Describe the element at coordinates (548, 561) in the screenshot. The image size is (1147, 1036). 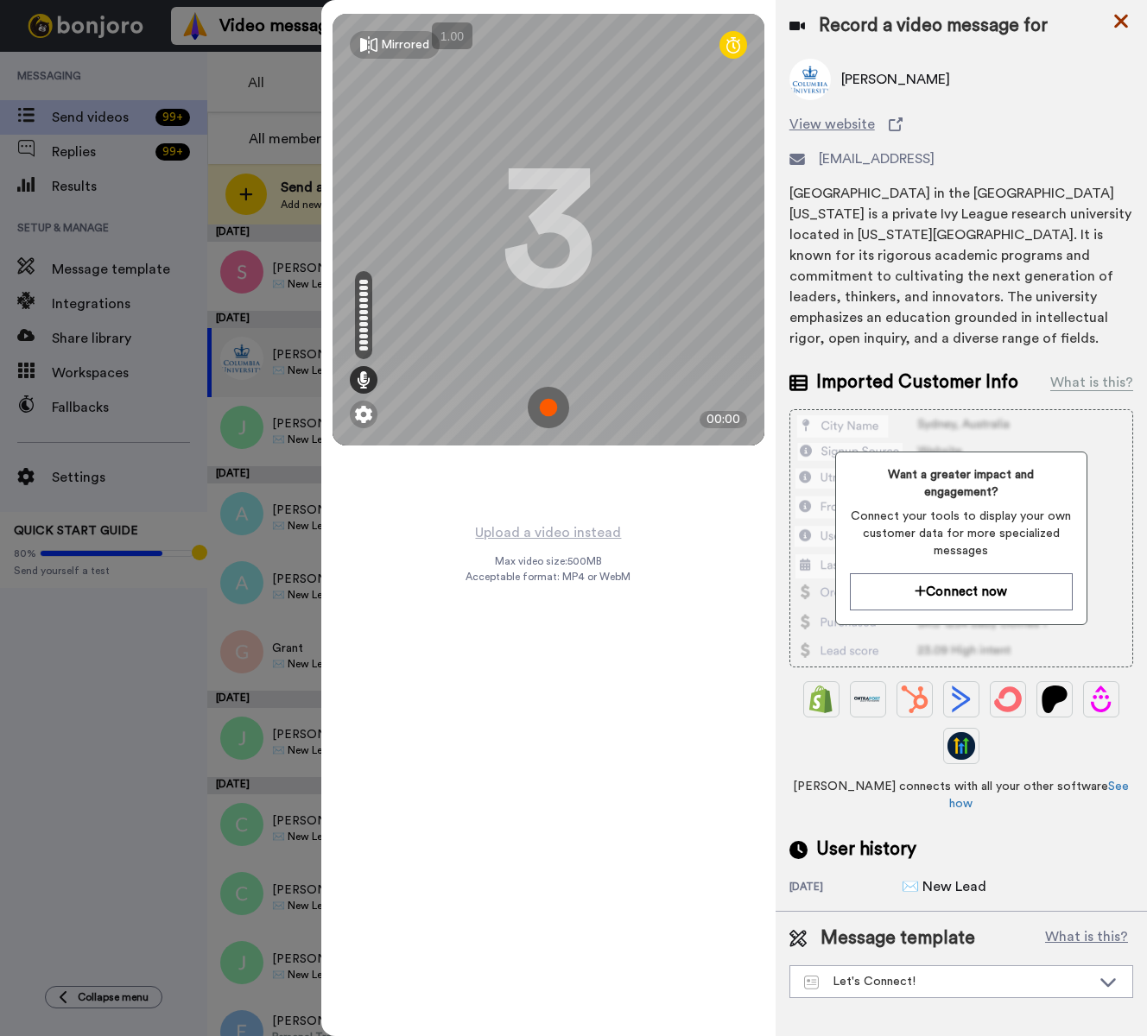
I see `span: Max video size: 500 MB` at that location.